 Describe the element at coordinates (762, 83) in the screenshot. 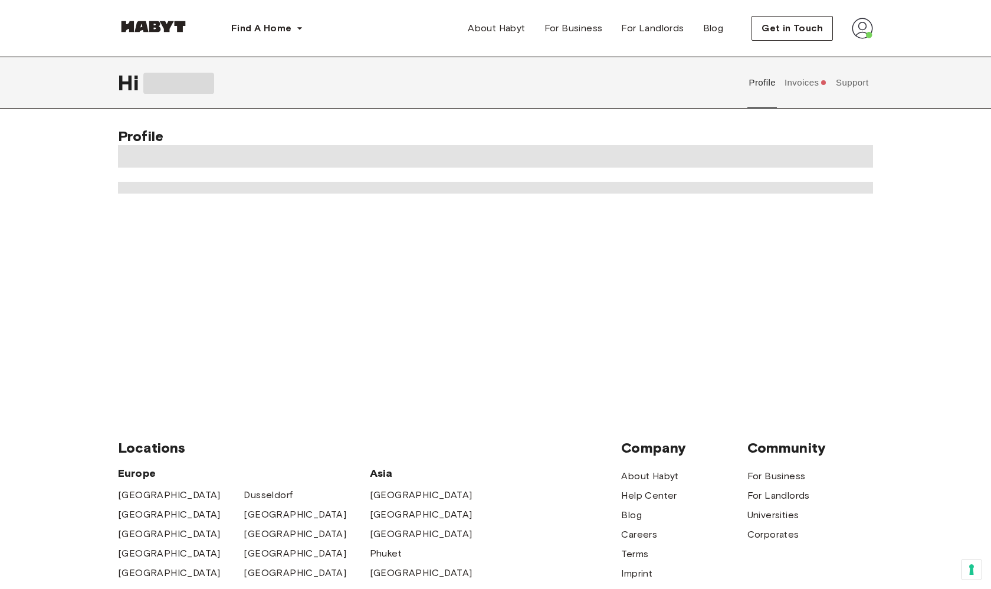

I see `button: Profile` at that location.